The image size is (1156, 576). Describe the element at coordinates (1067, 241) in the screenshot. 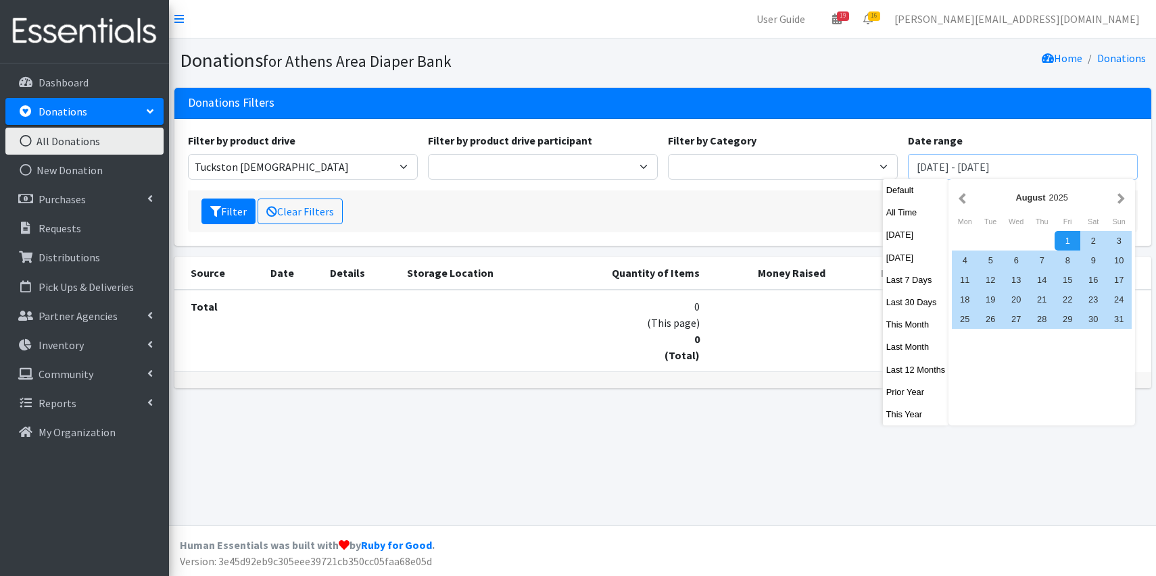

I see `div: 1` at that location.